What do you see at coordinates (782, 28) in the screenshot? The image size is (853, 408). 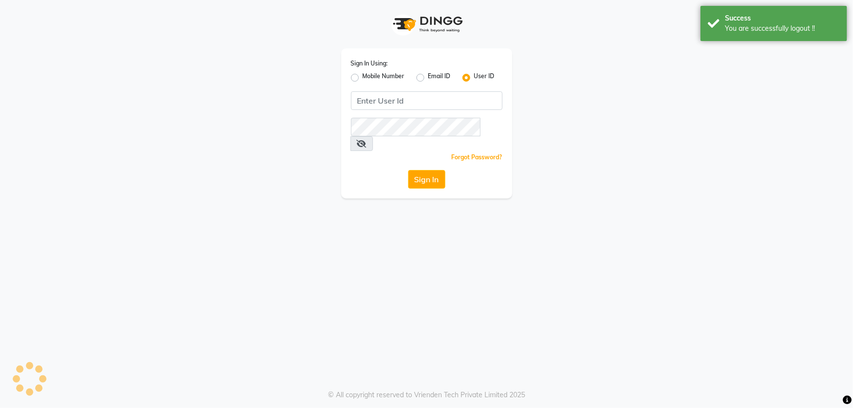 I see `div: You are successfully logout !!` at bounding box center [782, 28].